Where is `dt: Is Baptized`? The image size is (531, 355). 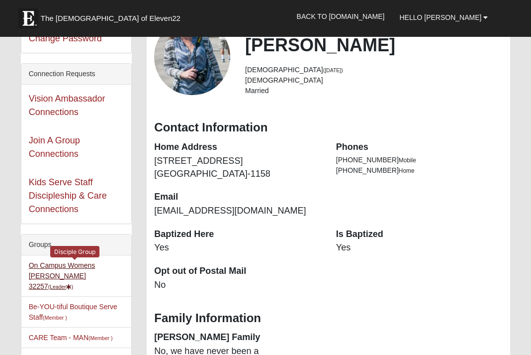
dt: Is Baptized is located at coordinates (419, 234).